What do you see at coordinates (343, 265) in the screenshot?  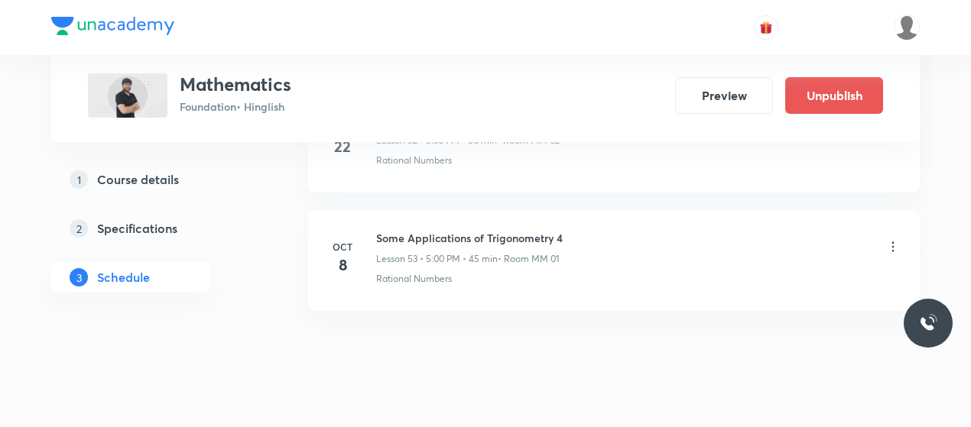 I see `h4: 8` at bounding box center [343, 265].